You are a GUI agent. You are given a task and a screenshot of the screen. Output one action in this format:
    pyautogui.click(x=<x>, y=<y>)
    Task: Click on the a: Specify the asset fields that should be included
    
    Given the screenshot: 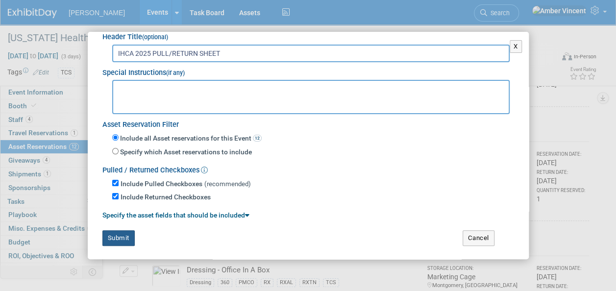 What is the action you would take?
    pyautogui.click(x=176, y=215)
    